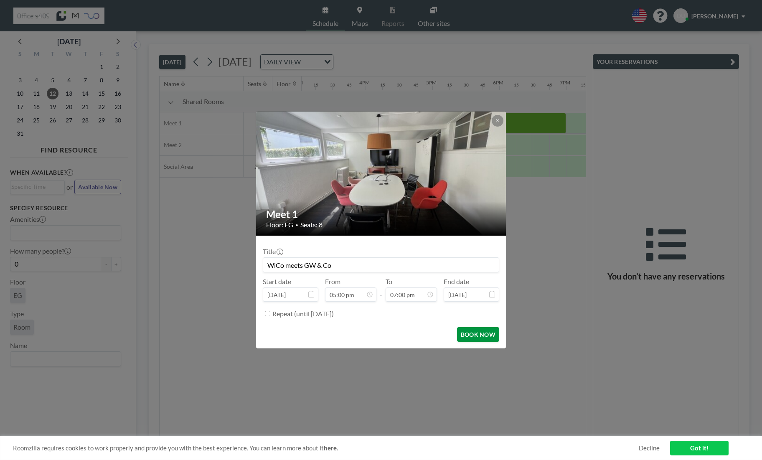 The image size is (762, 460). I want to click on h2: Meet 1, so click(381, 214).